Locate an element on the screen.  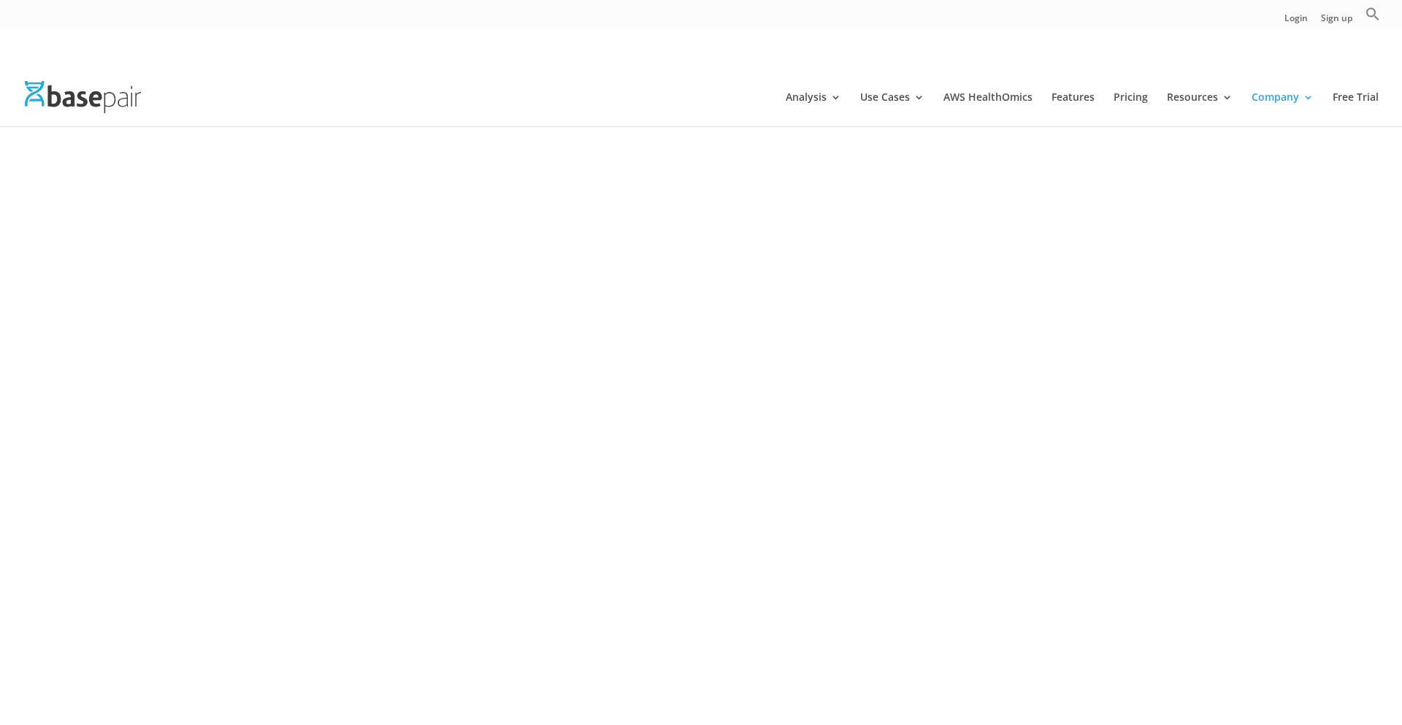
a: Pricing is located at coordinates (1130, 109).